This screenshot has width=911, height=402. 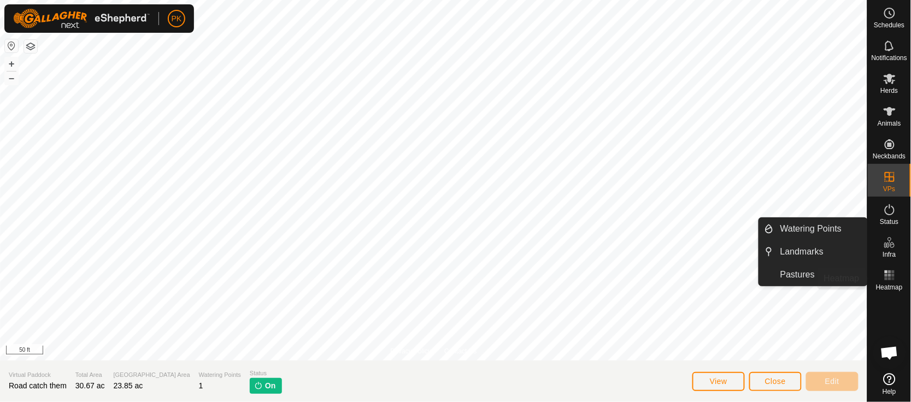 I want to click on span: Herds, so click(x=889, y=91).